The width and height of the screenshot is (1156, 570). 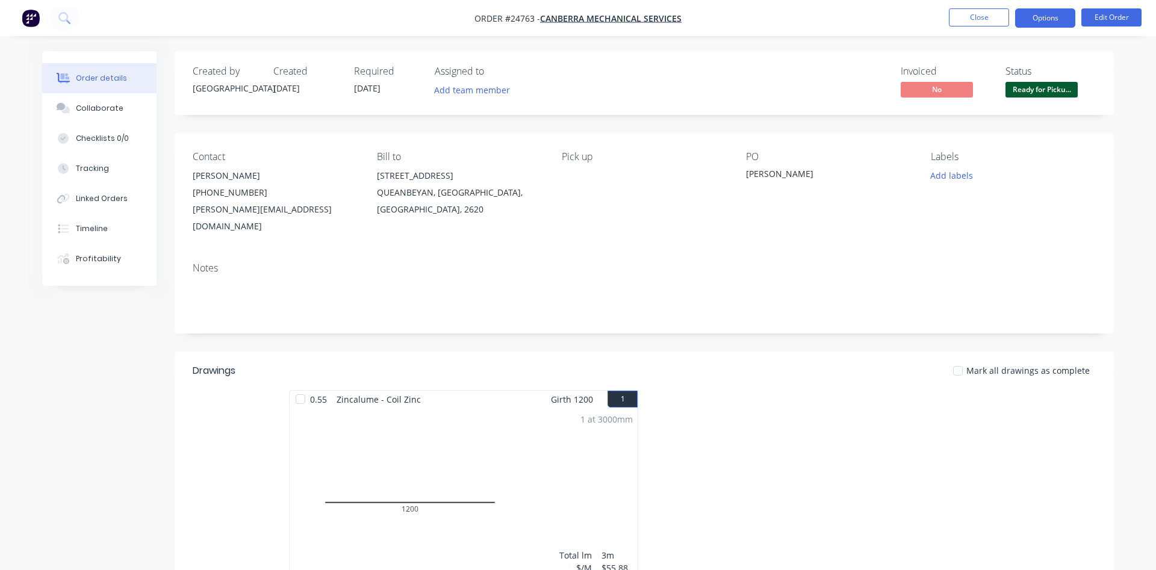 I want to click on button: Tracking, so click(x=99, y=169).